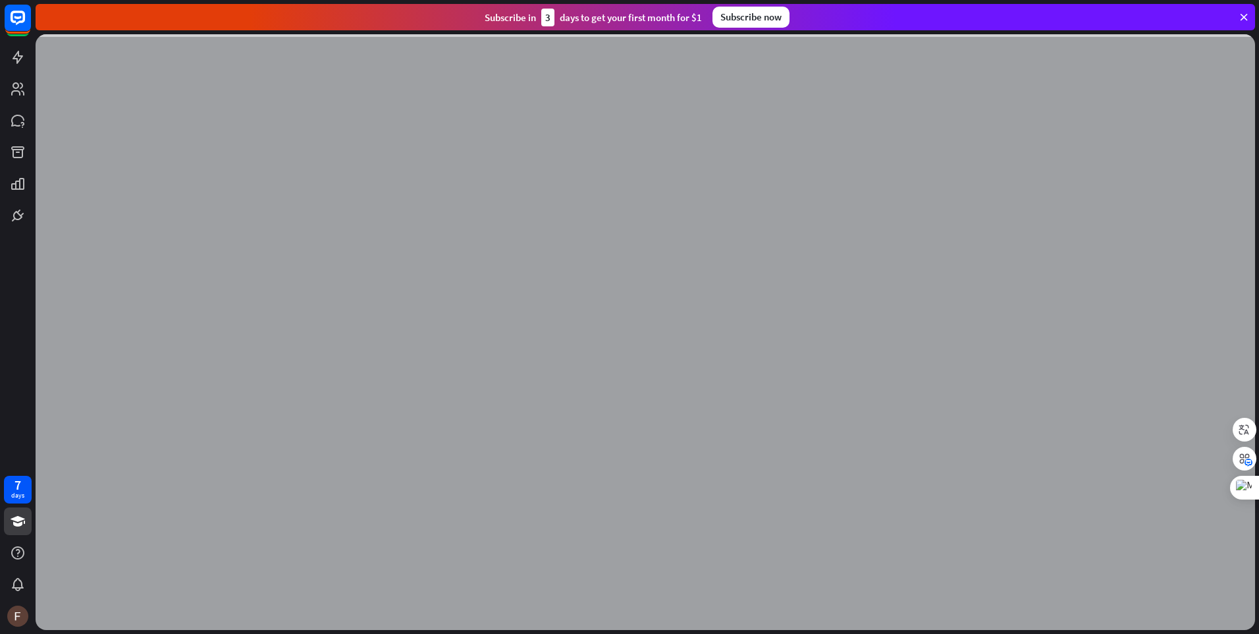  I want to click on div: Subscribe now, so click(751, 17).